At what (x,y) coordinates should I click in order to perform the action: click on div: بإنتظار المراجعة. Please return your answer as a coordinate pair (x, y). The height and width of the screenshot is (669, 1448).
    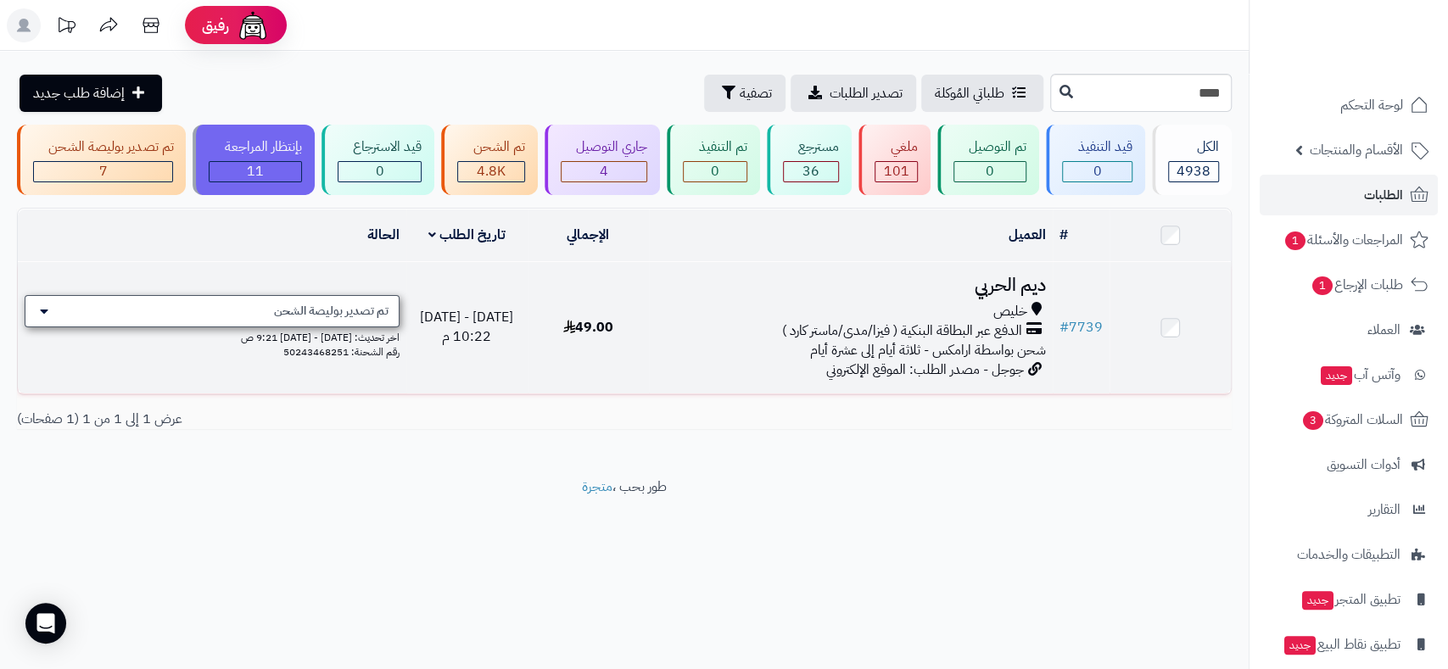
    Looking at the image, I should click on (255, 147).